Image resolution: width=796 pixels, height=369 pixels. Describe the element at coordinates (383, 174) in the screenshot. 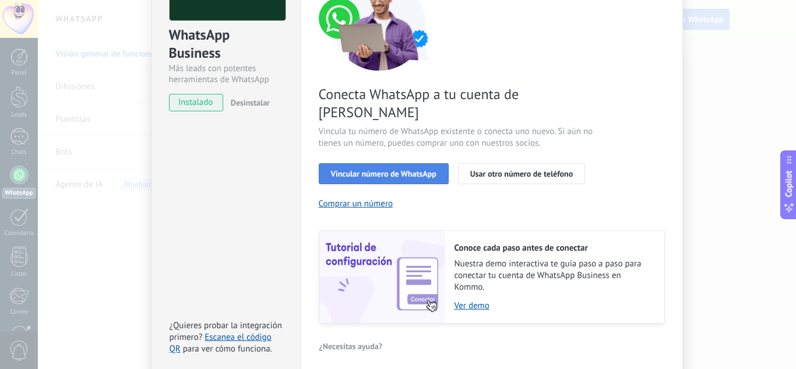

I see `span: Vincular número de WhatsApp` at that location.